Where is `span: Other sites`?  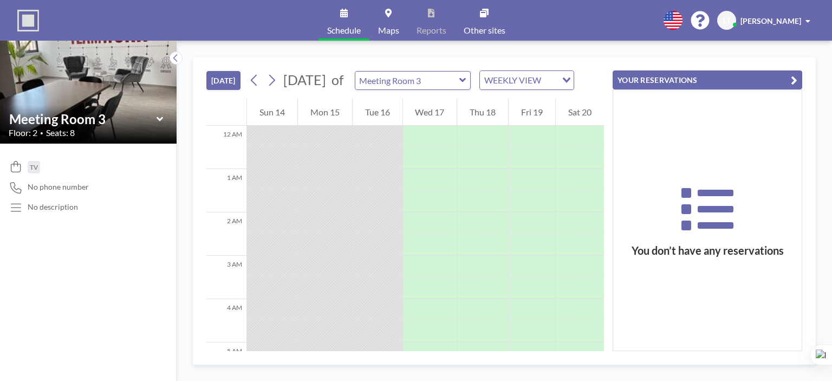
span: Other sites is located at coordinates (484, 30).